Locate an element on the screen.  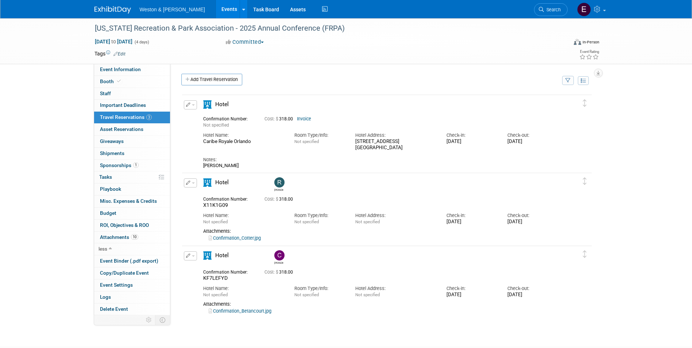
a: Event Information is located at coordinates (132, 70).